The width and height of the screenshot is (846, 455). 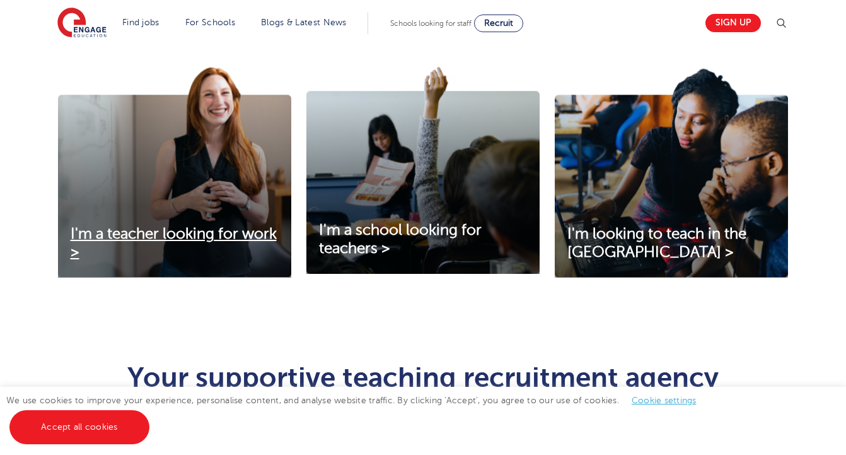 What do you see at coordinates (733, 23) in the screenshot?
I see `a: Sign up` at bounding box center [733, 23].